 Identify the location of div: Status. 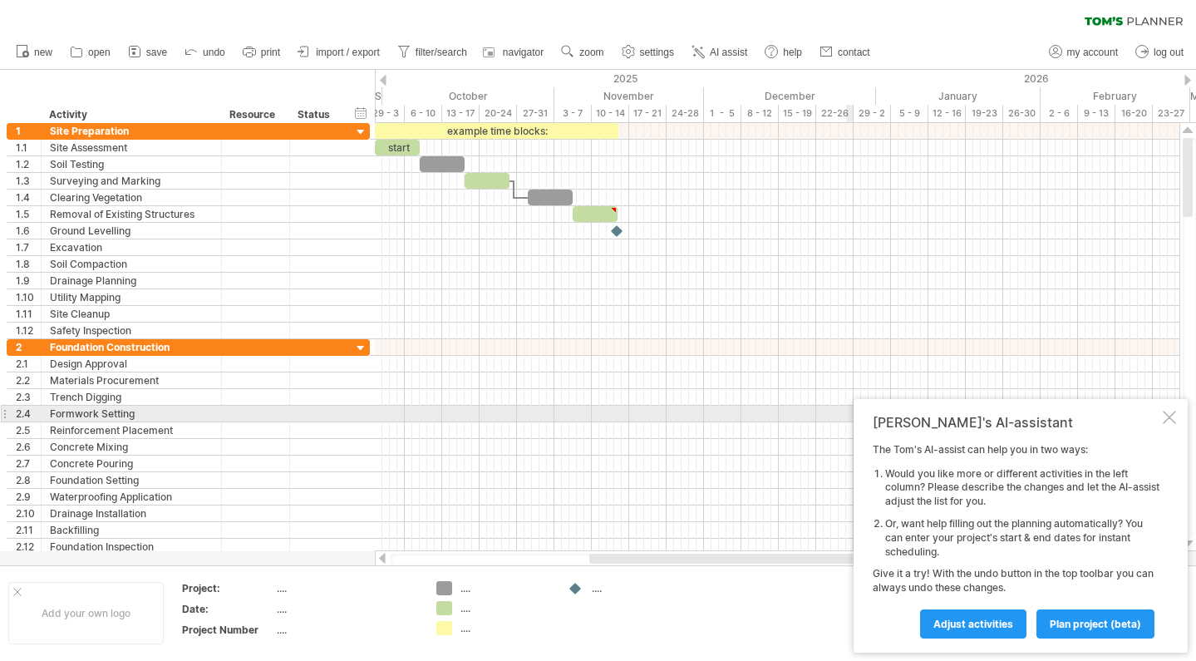
(316, 115).